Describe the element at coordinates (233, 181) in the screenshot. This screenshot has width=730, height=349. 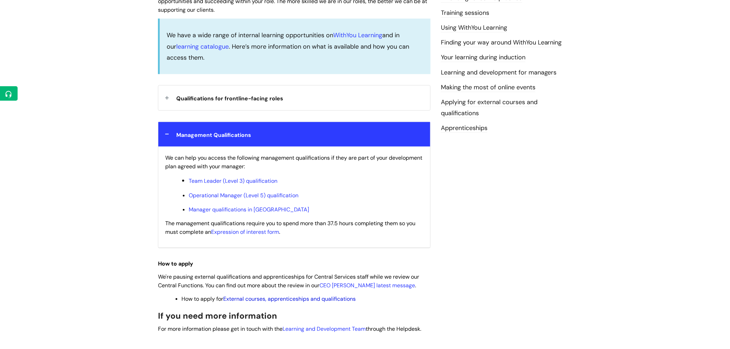
I see `a: Team Leader (Level 3) qualification` at that location.